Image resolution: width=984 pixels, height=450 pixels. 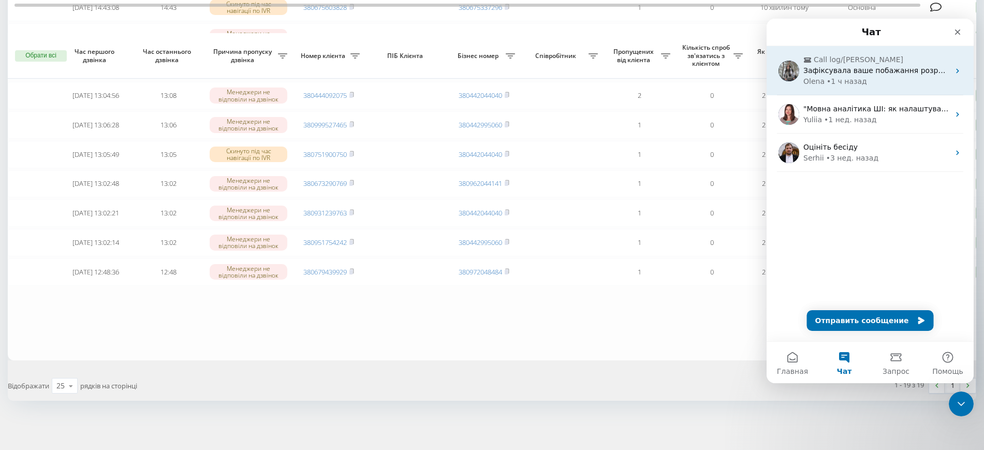 I want to click on td: 2, so click(x=639, y=95).